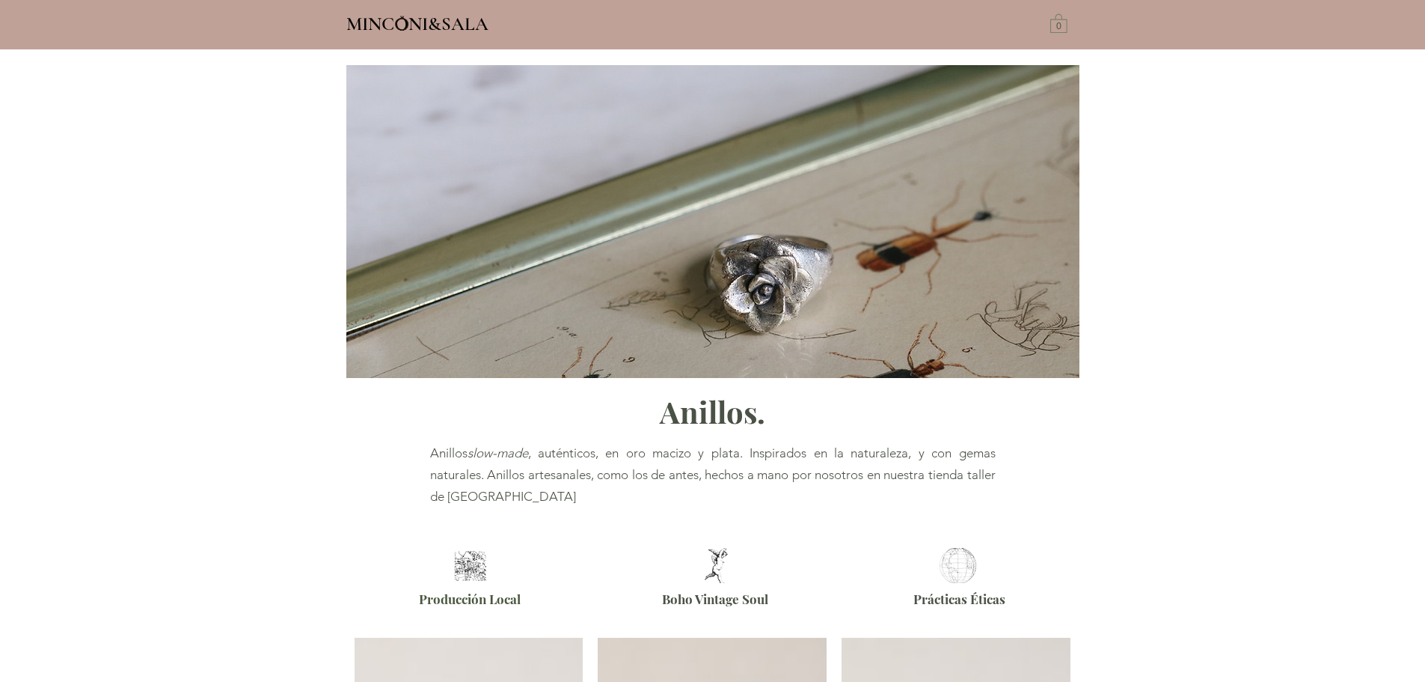  What do you see at coordinates (470, 599) in the screenshot?
I see `span: Producción Local` at bounding box center [470, 599].